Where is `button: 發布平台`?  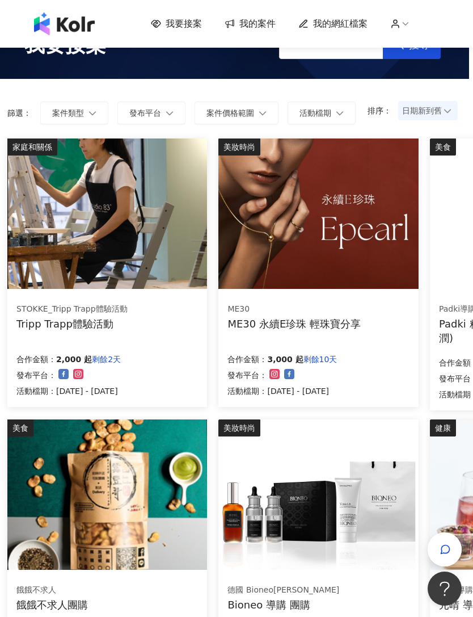
button: 發布平台 is located at coordinates (152, 113).